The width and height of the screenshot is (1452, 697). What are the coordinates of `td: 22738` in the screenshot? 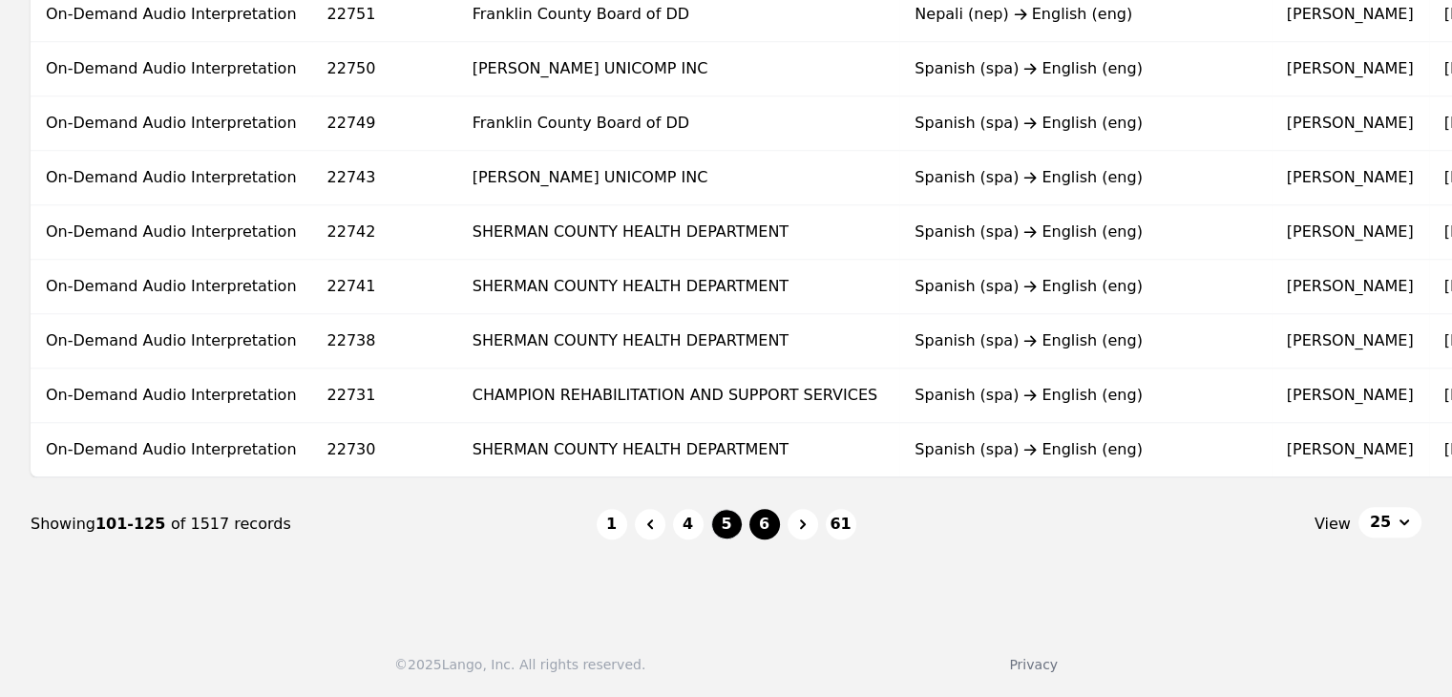 It's located at (385, 341).